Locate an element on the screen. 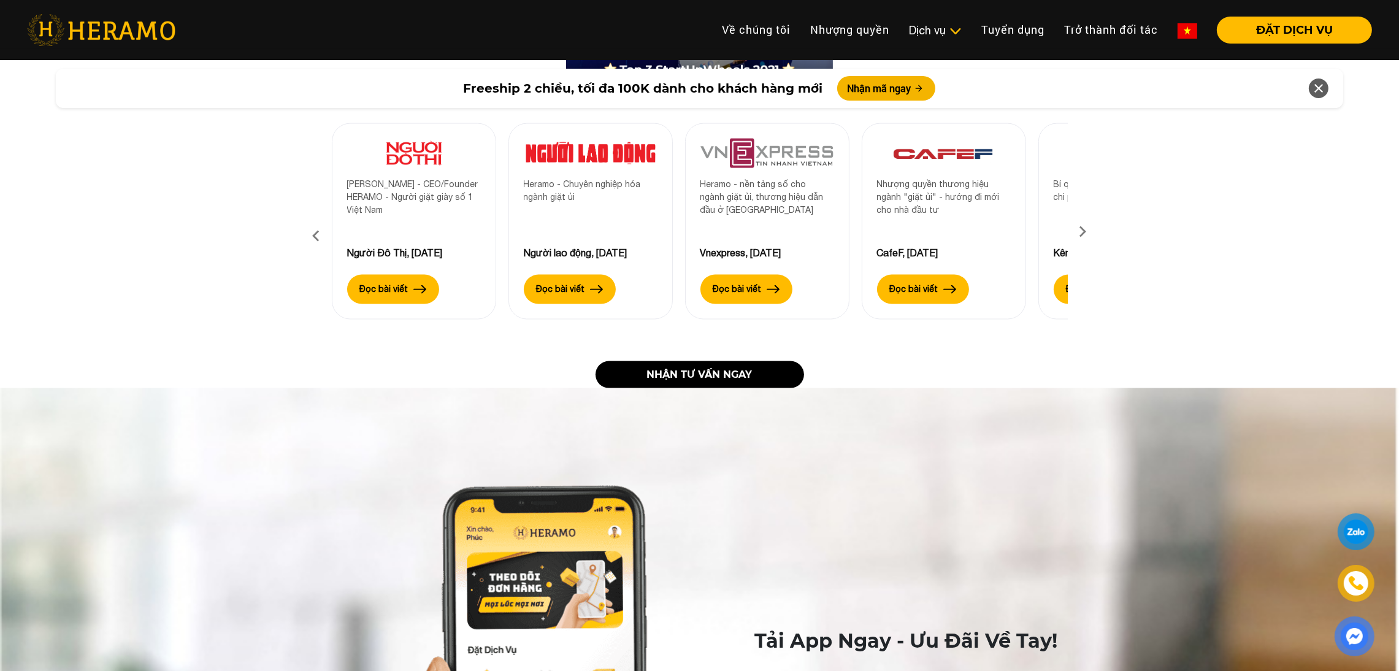 Image resolution: width=1399 pixels, height=671 pixels. a: Trở thành đối tác is located at coordinates (1111, 29).